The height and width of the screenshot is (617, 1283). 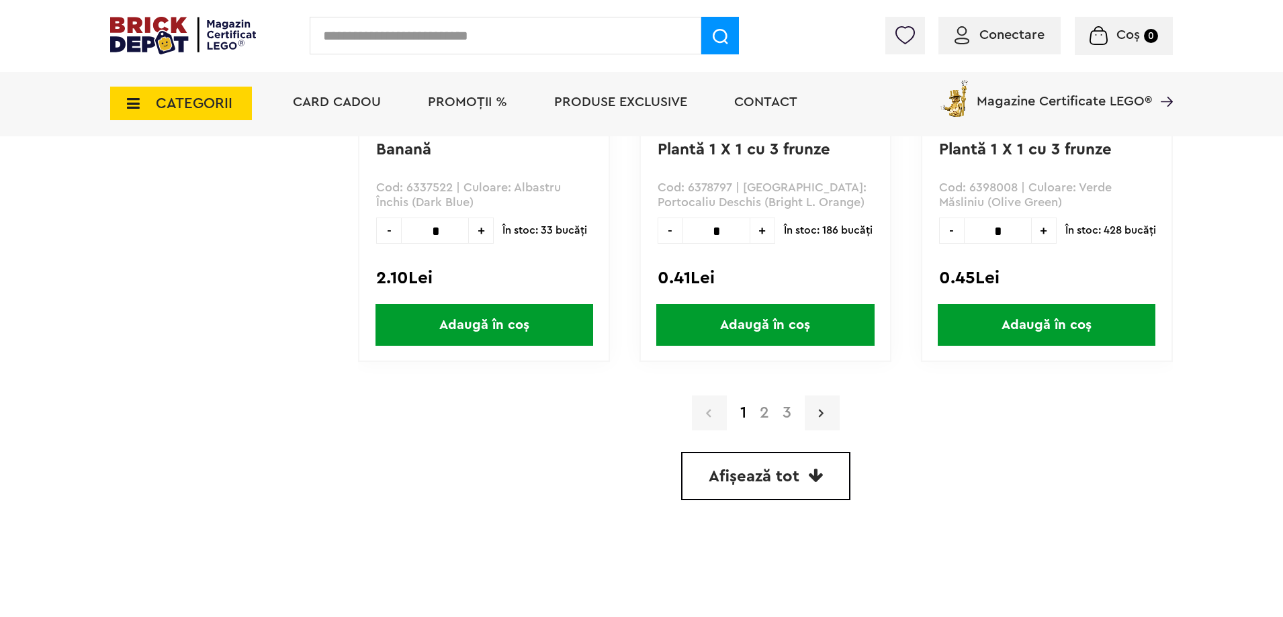 I want to click on div: 0.45Lei, so click(x=1046, y=278).